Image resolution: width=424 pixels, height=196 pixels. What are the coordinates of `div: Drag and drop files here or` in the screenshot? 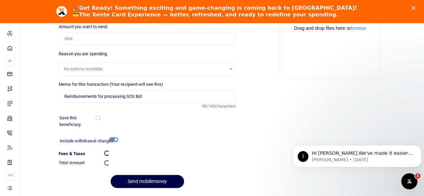 It's located at (330, 28).